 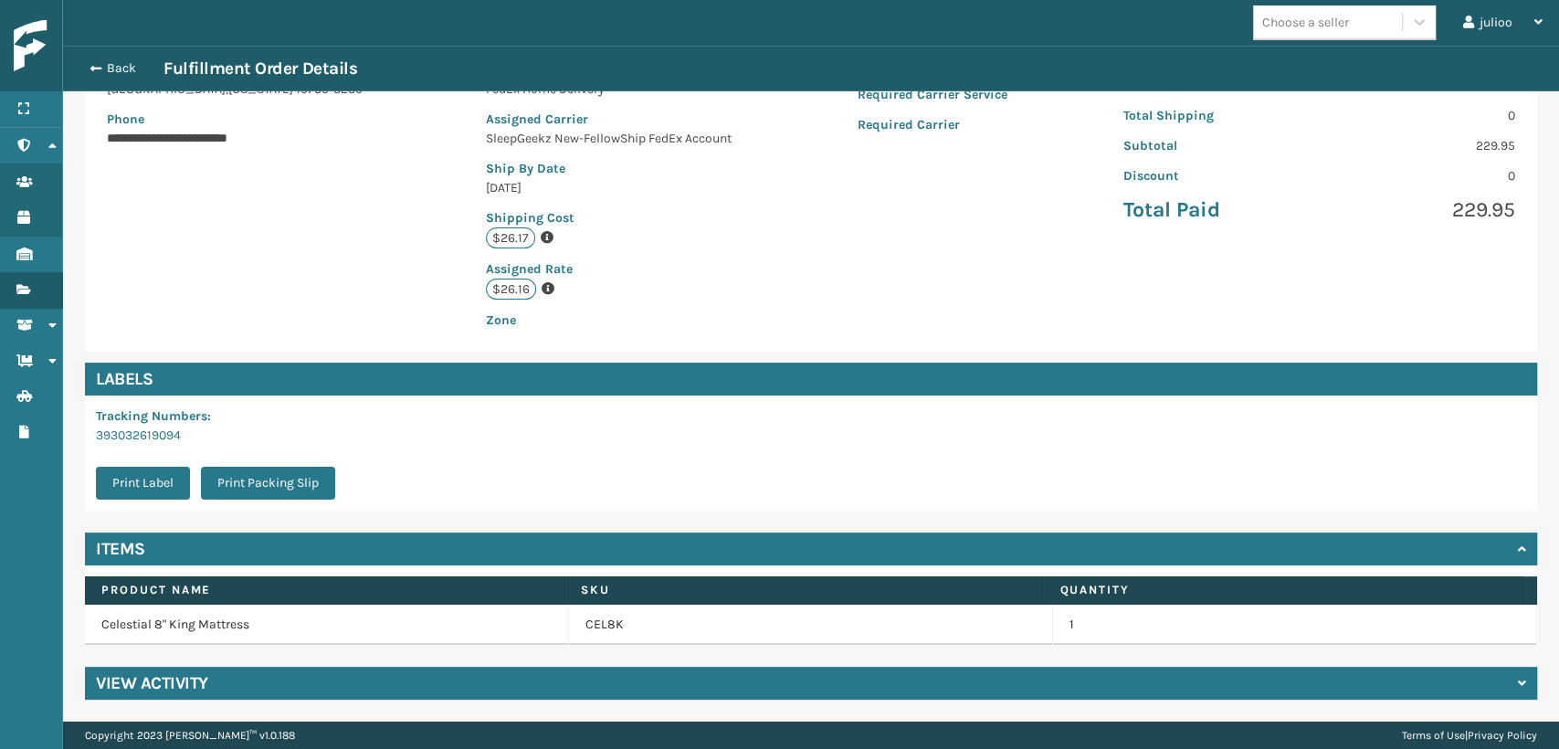 What do you see at coordinates (153, 416) in the screenshot?
I see `span: Tracking Numbers :` at bounding box center [153, 416].